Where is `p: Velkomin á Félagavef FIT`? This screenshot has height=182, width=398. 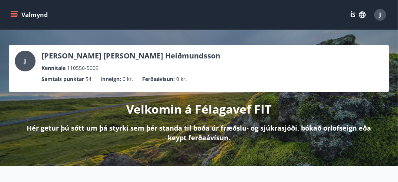 p: Velkomin á Félagavef FIT is located at coordinates (199, 109).